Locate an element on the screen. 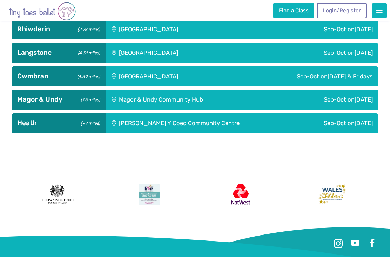 This screenshot has height=257, width=390. h3: Rhiwderin is located at coordinates (58, 29).